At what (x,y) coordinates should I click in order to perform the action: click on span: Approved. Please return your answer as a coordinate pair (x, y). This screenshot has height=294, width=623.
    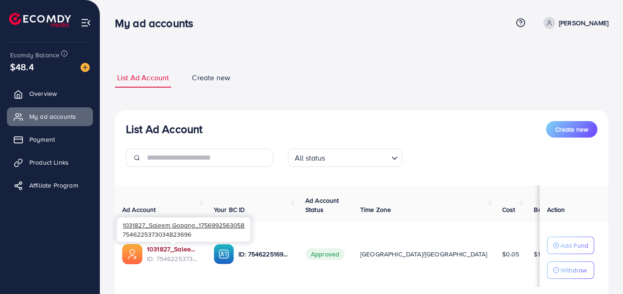
    Looking at the image, I should click on (325, 254).